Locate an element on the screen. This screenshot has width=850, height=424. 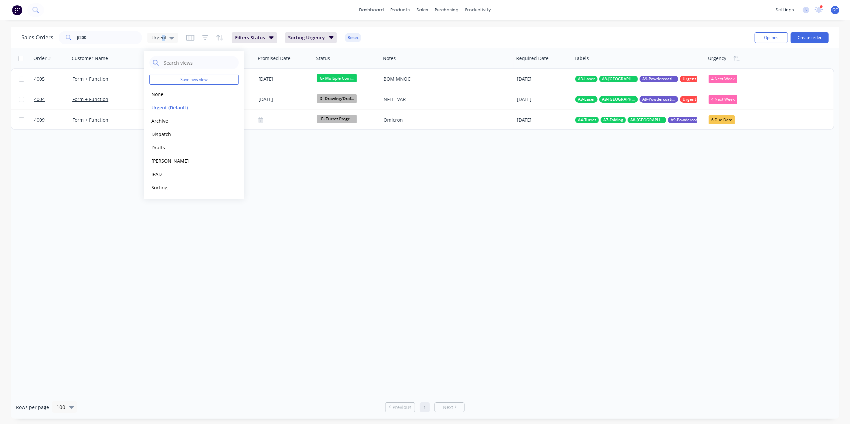
button: Options is located at coordinates (772, 38).